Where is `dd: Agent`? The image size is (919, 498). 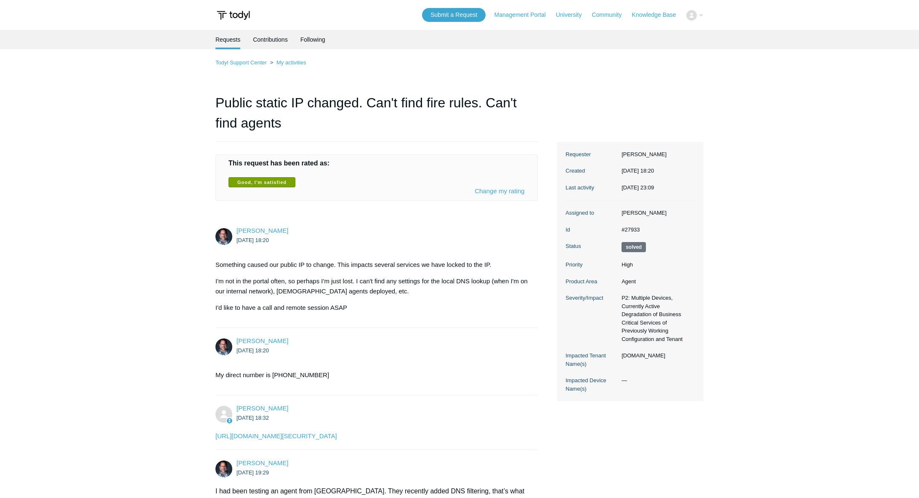 dd: Agent is located at coordinates (656, 282).